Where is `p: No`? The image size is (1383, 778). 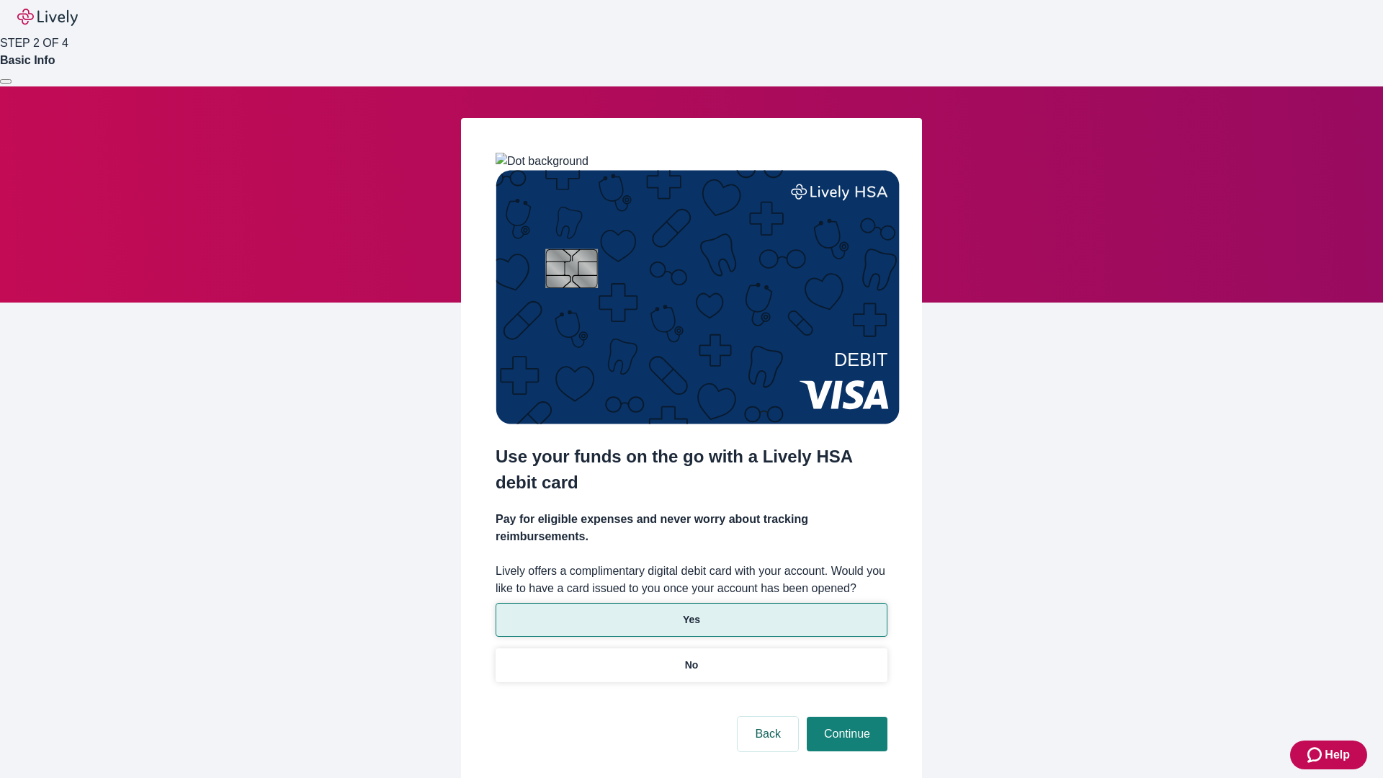
p: No is located at coordinates (691, 665).